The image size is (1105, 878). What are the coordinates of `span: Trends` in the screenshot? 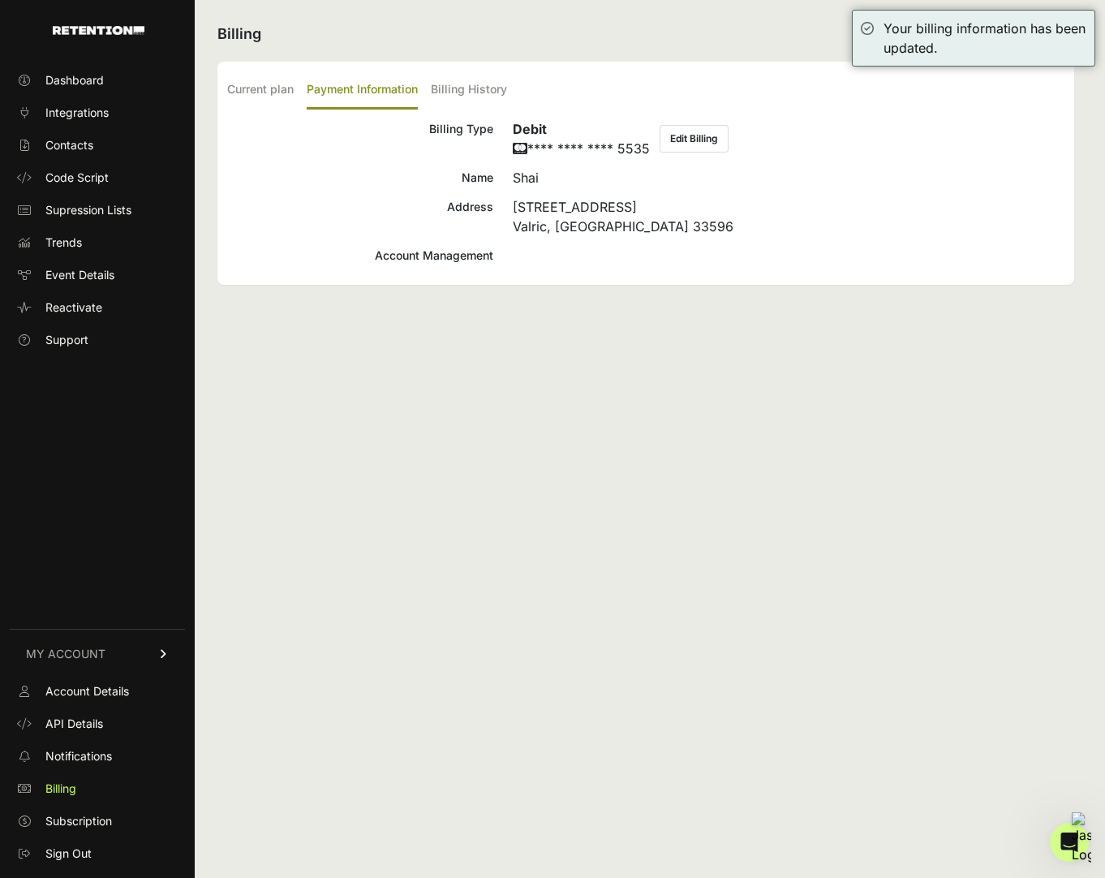 It's located at (63, 243).